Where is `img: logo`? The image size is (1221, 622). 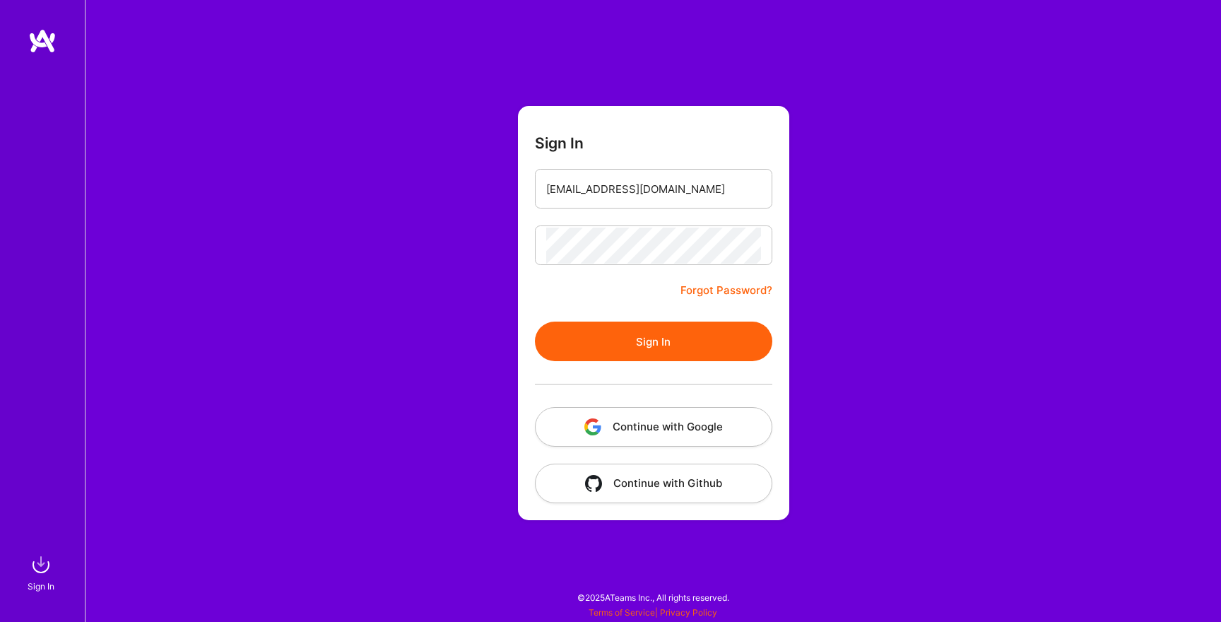 img: logo is located at coordinates (42, 41).